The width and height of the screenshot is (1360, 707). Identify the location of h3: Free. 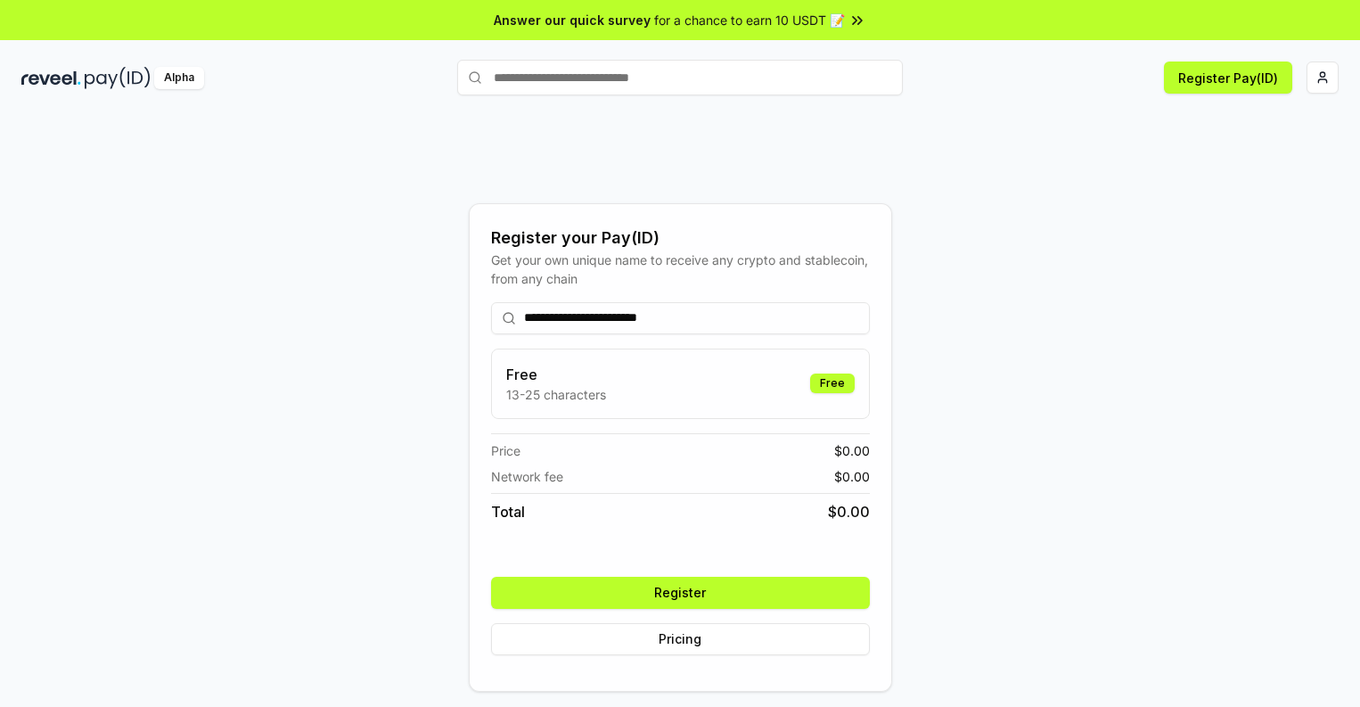
(556, 374).